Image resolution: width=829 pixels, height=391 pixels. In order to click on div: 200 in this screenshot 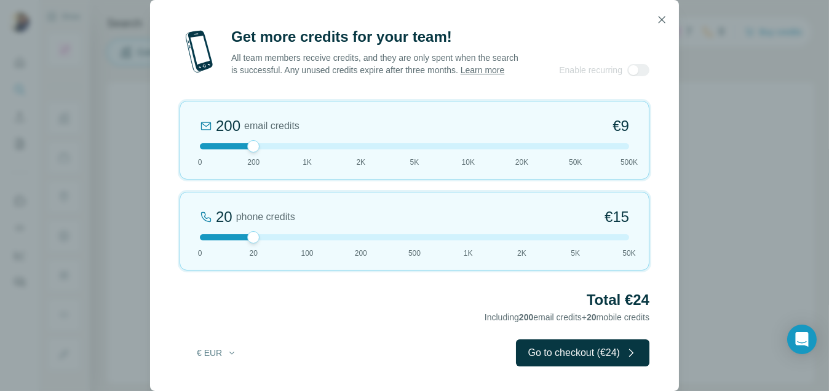, I will do `click(228, 126)`.